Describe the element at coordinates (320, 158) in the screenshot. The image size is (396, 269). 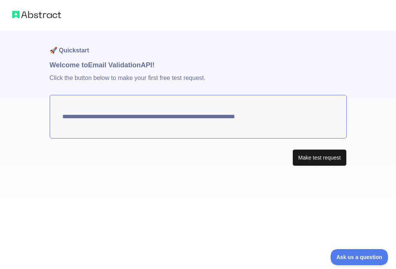
I see `button: Make test request` at that location.